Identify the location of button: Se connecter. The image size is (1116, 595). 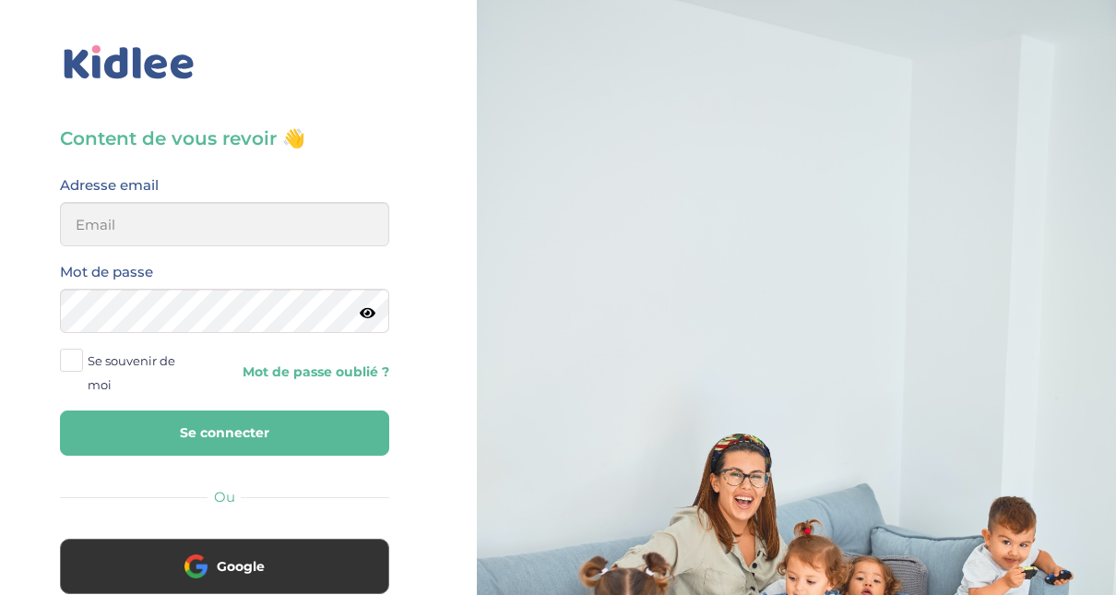
(224, 432).